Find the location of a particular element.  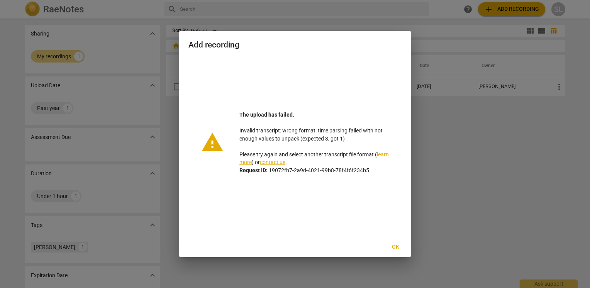

a: contact us is located at coordinates (272, 162).